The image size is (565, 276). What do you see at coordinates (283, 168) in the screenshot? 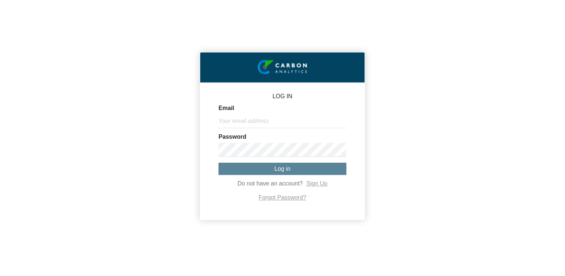
I see `button: Log in` at bounding box center [283, 168].